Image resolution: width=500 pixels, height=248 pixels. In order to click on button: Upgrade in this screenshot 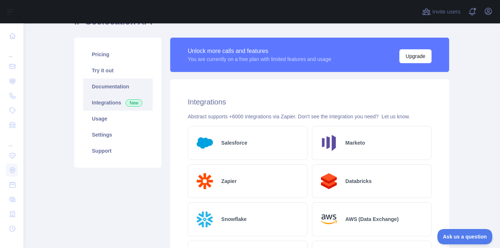, I will do `click(415, 56)`.